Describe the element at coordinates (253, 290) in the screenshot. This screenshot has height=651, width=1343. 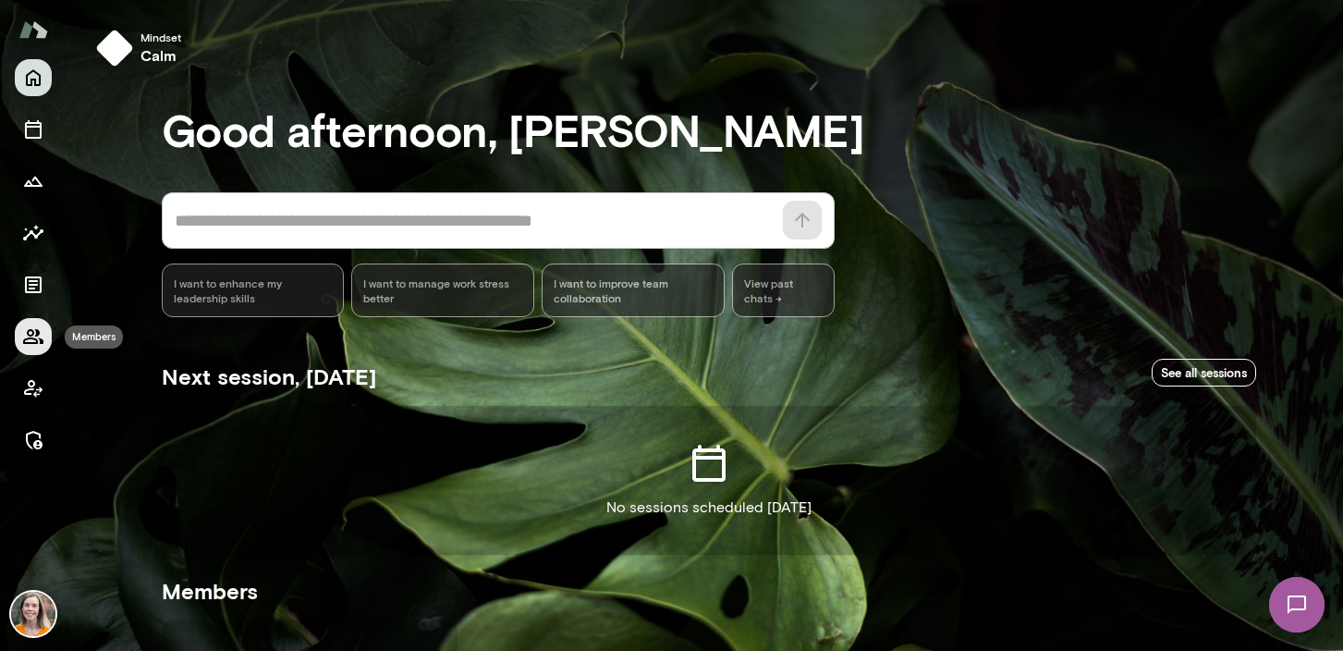
I see `div: I want to enhance my leadership skills` at that location.